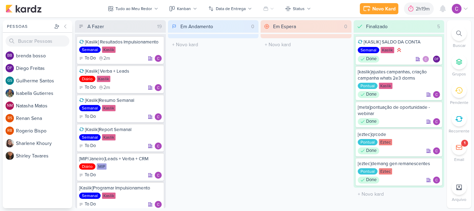 Image resolution: width=474 pixels, height=211 pixels. Describe the element at coordinates (253, 26) in the screenshot. I see `div: 0` at that location.